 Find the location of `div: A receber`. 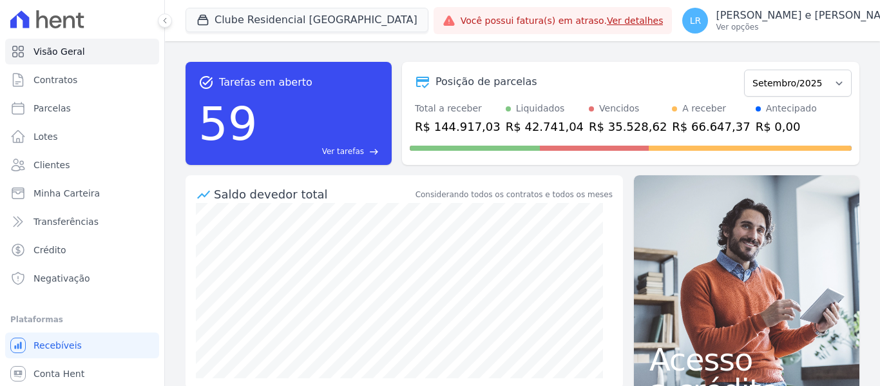

div: A receber is located at coordinates (704, 108).